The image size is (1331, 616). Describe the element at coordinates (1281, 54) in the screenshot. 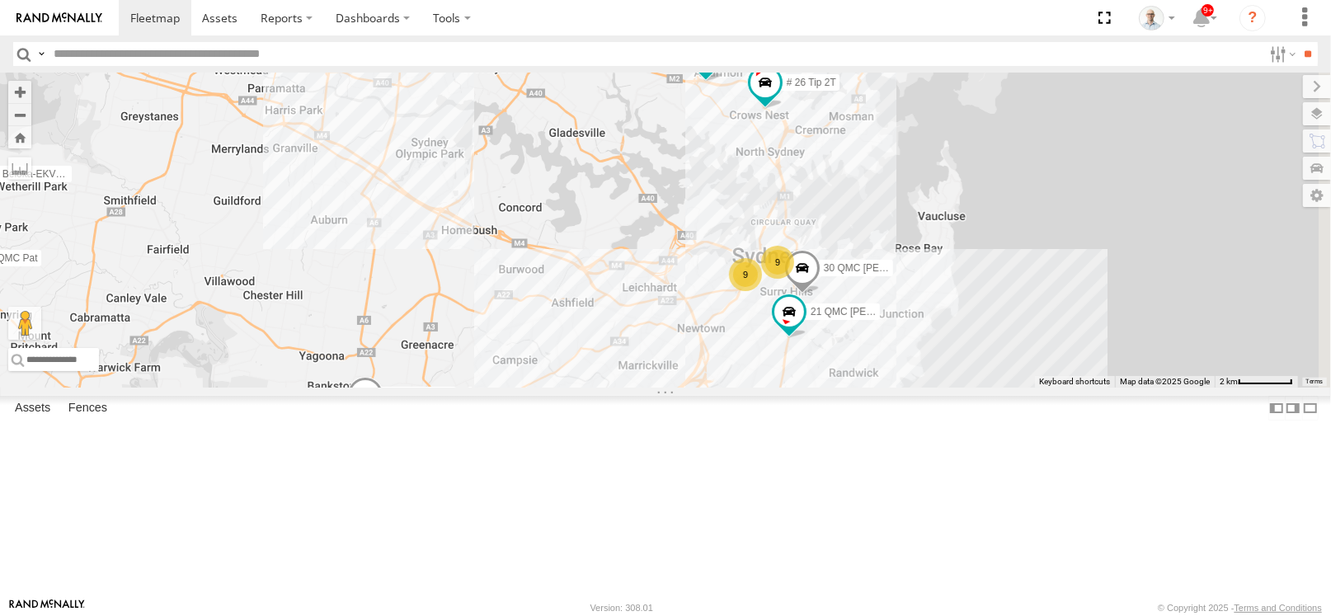

I see `label: Search Filter Options` at that location.